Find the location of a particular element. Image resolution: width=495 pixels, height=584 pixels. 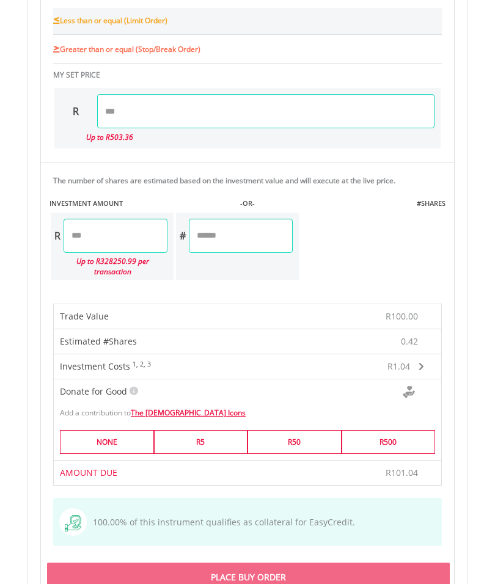

label: INVESTMENT AMOUNT is located at coordinates (86, 203).